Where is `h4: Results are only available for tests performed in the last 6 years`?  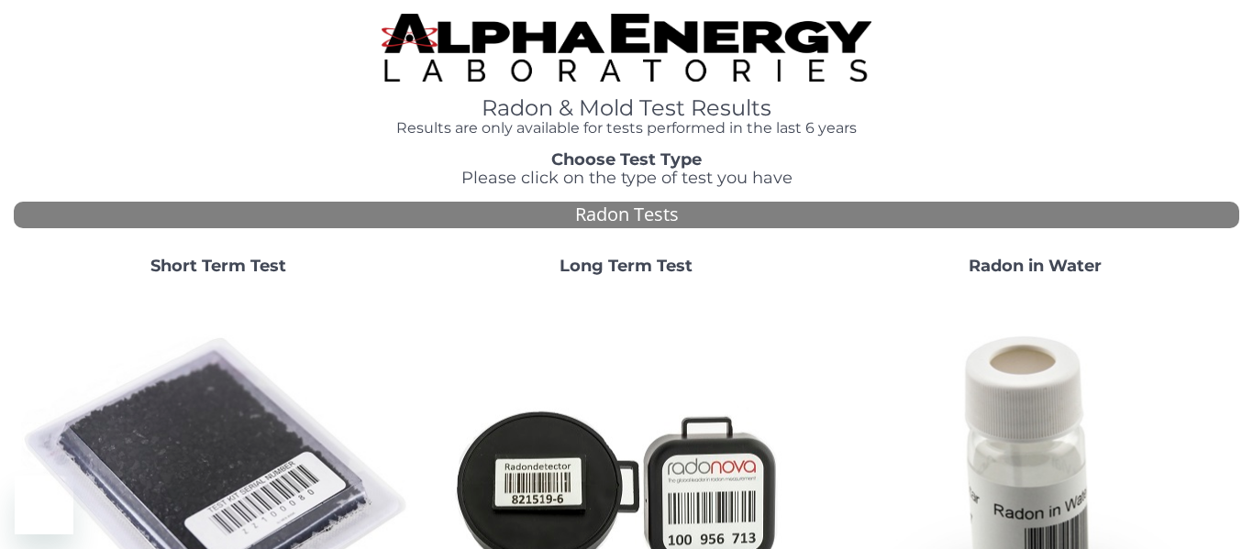 h4: Results are only available for tests performed in the last 6 years is located at coordinates (626, 128).